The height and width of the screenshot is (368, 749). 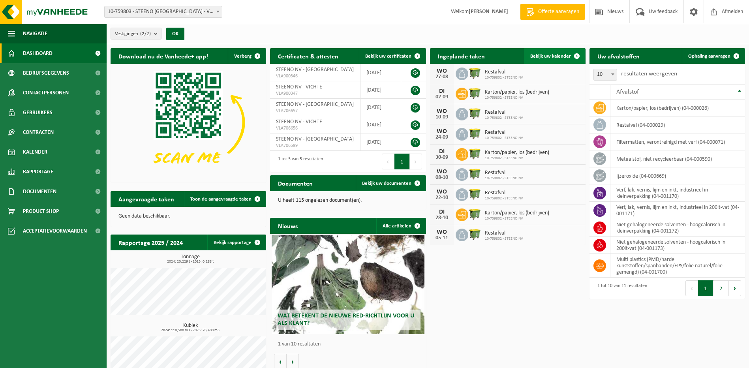 What do you see at coordinates (677, 176) in the screenshot?
I see `td: ijzeroxide (04-000669)` at bounding box center [677, 176].